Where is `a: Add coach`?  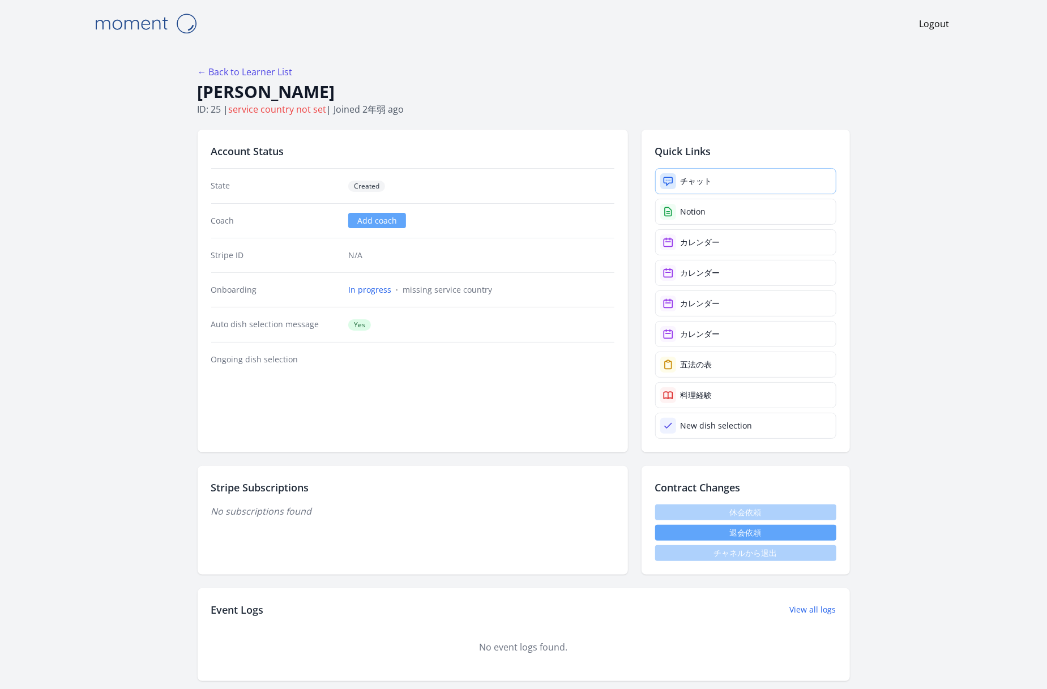 a: Add coach is located at coordinates (377, 220).